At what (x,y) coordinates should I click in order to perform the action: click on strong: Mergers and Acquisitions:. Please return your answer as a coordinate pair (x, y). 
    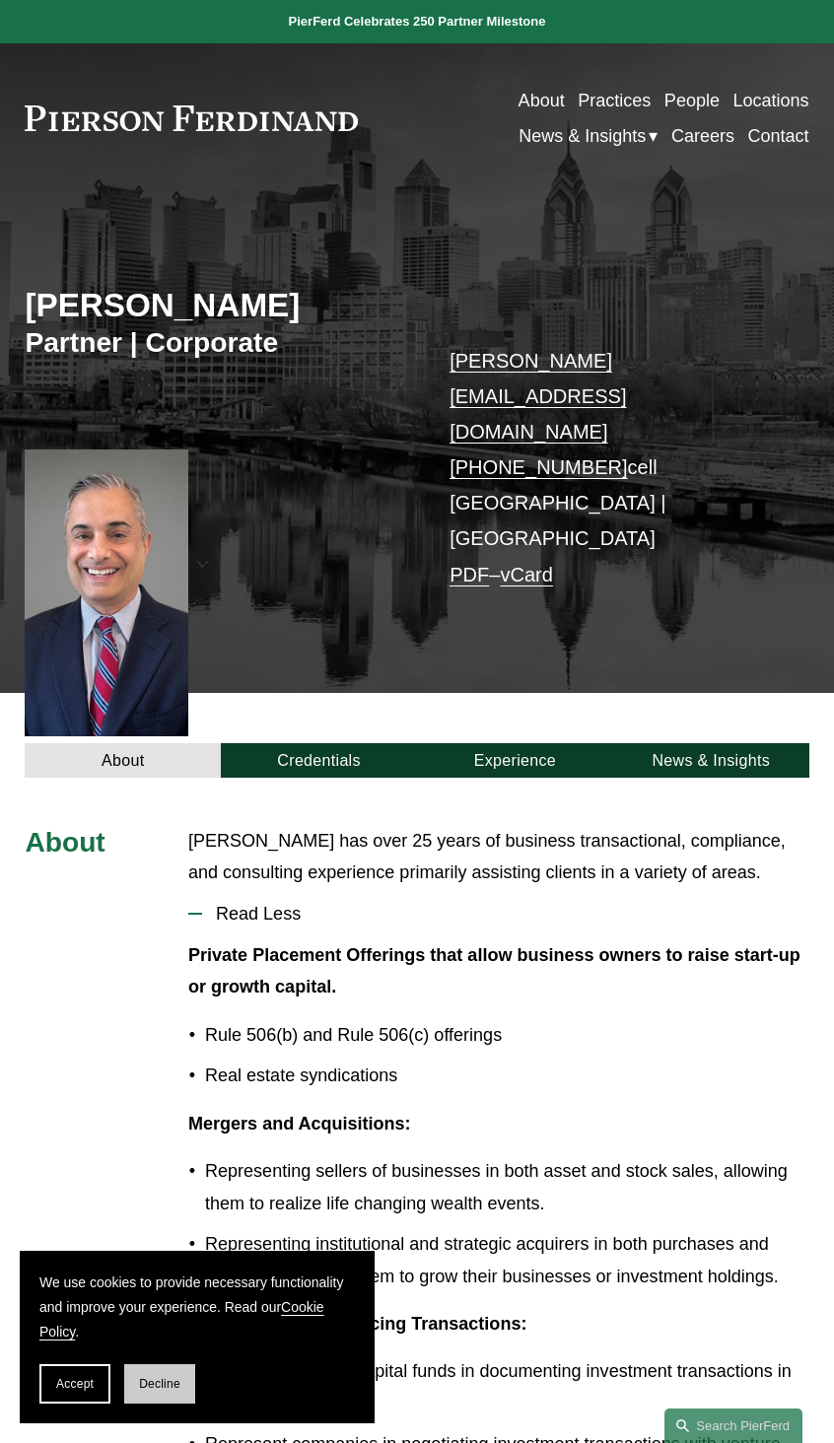
    Looking at the image, I should click on (300, 1123).